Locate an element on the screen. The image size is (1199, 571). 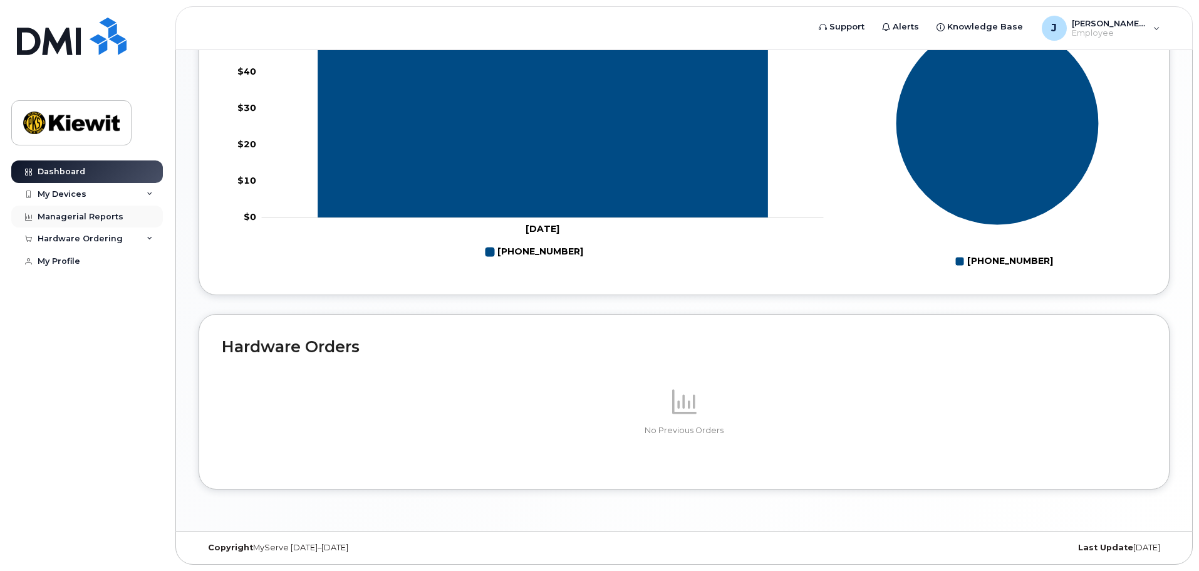
a: Support is located at coordinates (841, 27).